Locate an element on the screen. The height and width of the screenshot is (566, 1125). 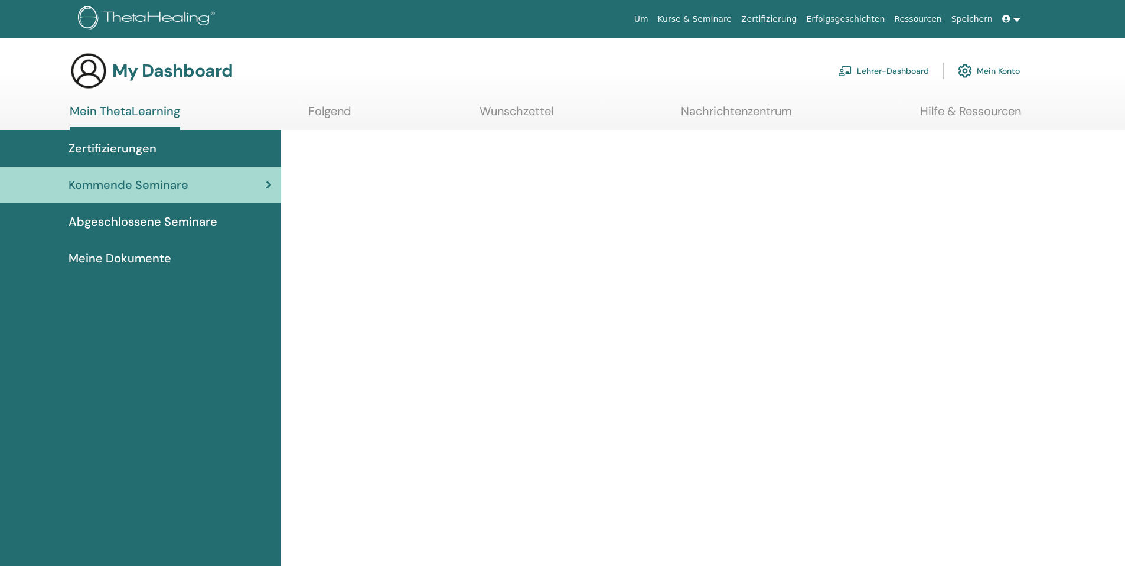
a: Folgend is located at coordinates (329, 115).